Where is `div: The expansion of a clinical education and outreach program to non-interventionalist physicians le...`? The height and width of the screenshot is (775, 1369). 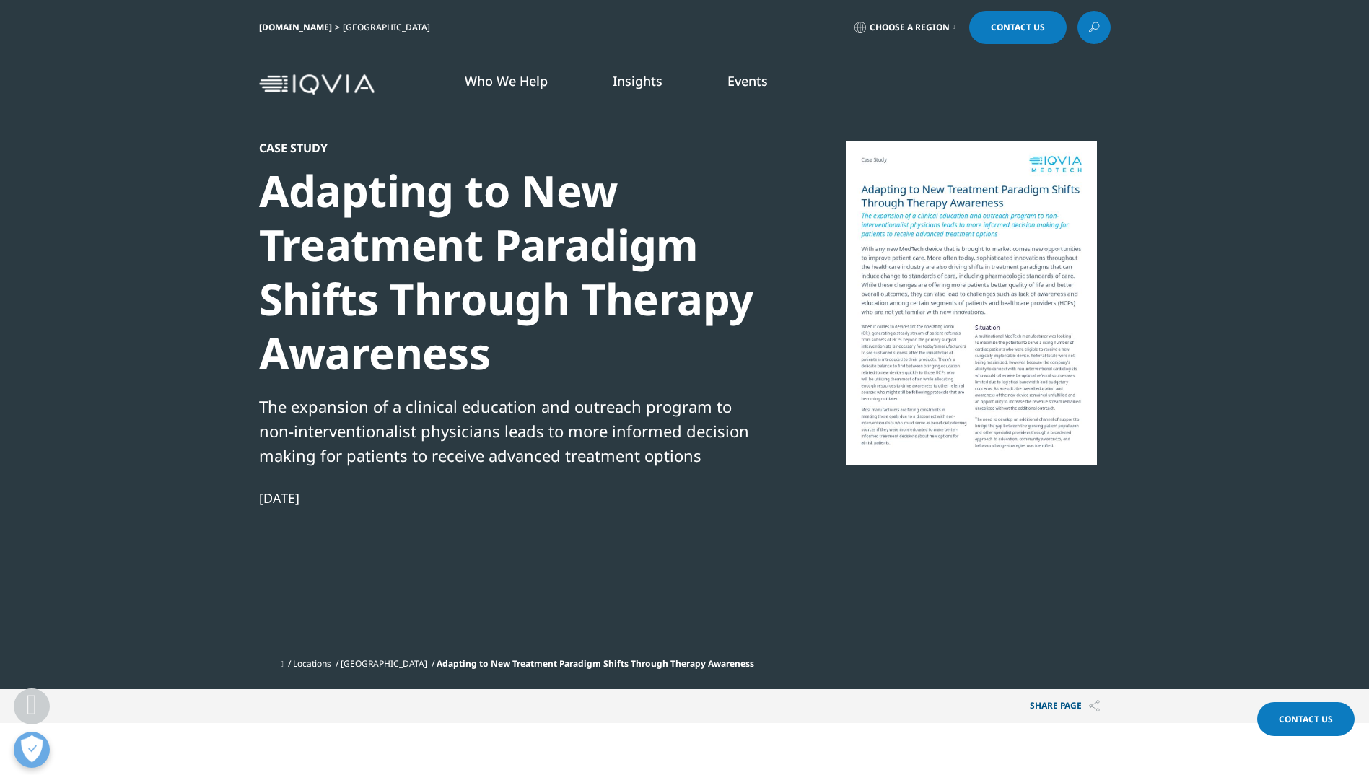 div: The expansion of a clinical education and outreach program to non-interventionalist physicians le... is located at coordinates (507, 431).